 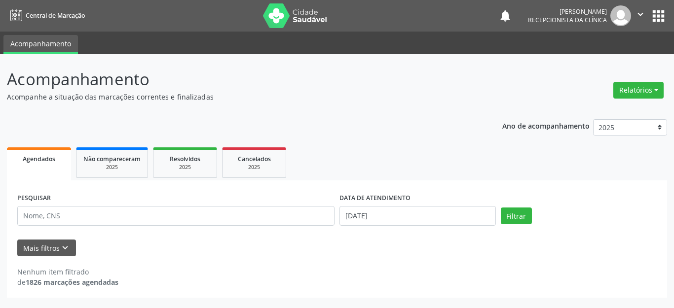 I want to click on input: Selecione um intervalo, so click(x=417, y=216).